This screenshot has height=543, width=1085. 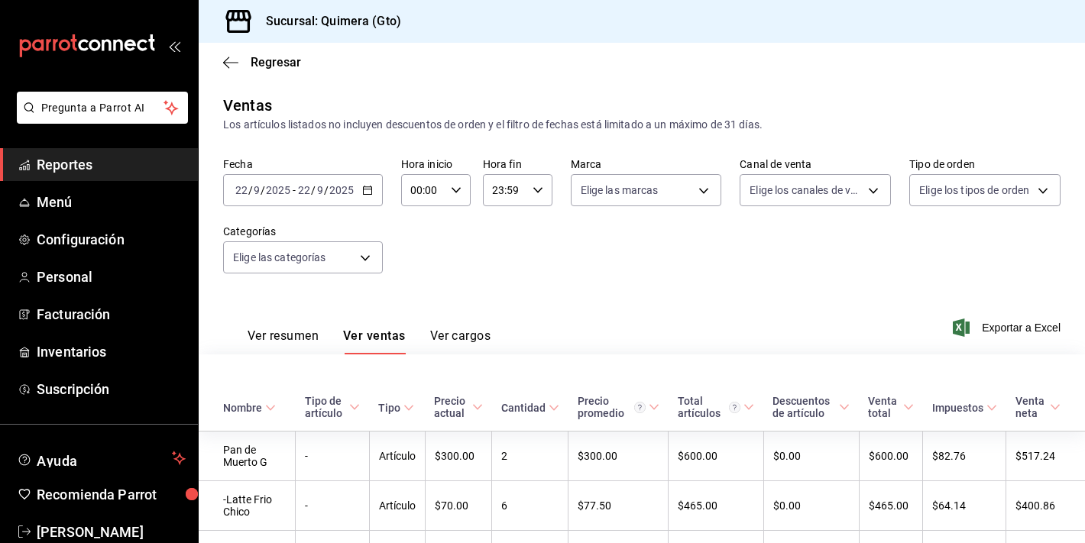 What do you see at coordinates (111, 352) in the screenshot?
I see `span: Inventarios` at bounding box center [111, 352].